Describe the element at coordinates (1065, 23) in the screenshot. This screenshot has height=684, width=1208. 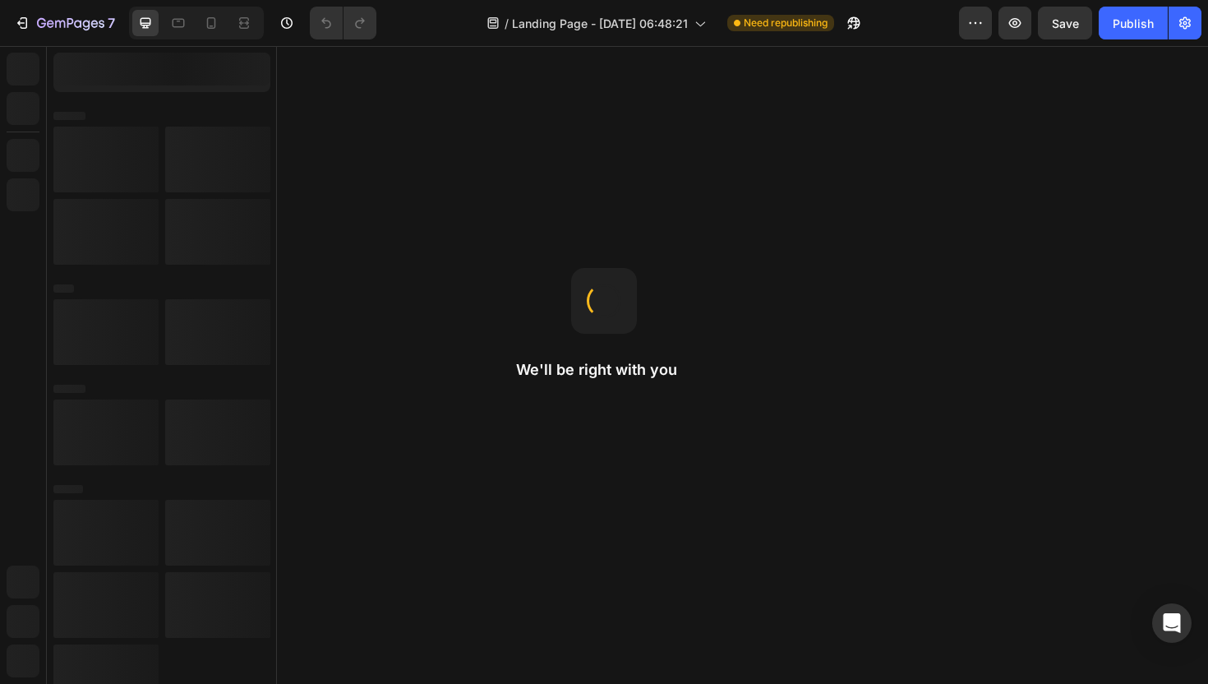
I see `span: Save` at that location.